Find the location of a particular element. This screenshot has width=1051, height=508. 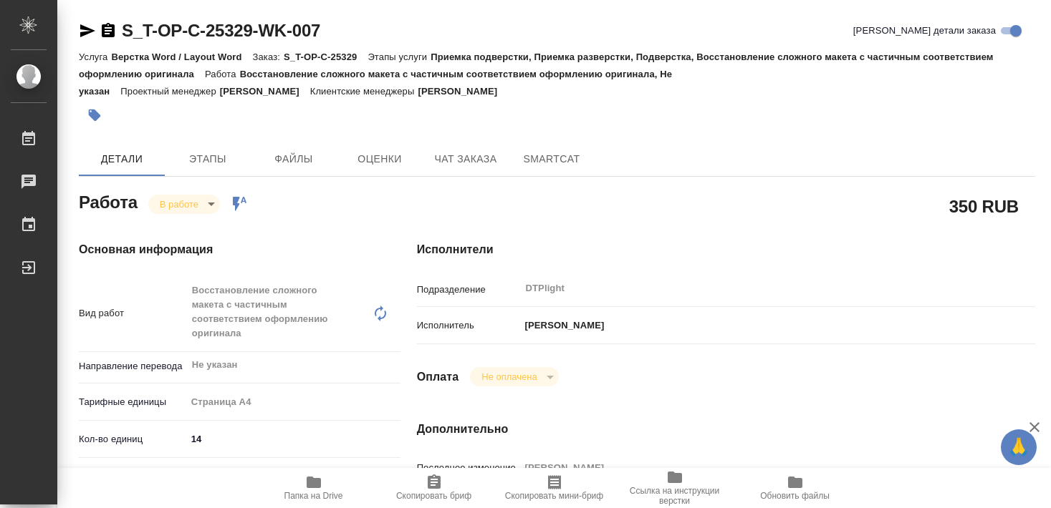

input: ✎ Введи что-нибудь is located at coordinates (294, 439).